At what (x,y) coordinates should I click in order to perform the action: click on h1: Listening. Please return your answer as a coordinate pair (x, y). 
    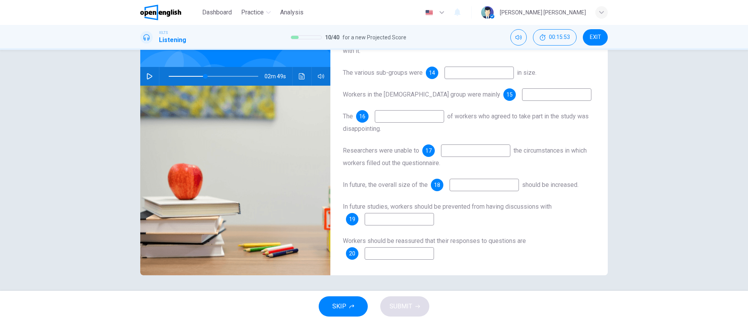
    Looking at the image, I should click on (172, 40).